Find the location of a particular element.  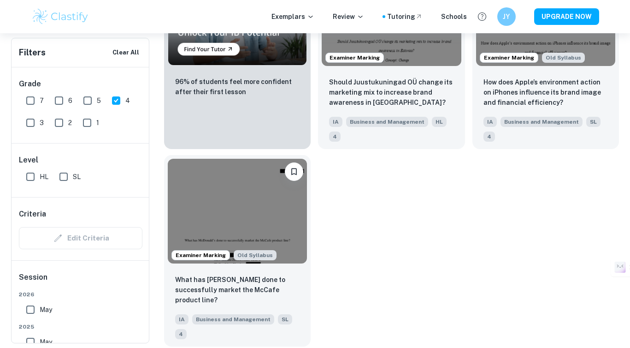

p: Exemplars is located at coordinates (293, 17).